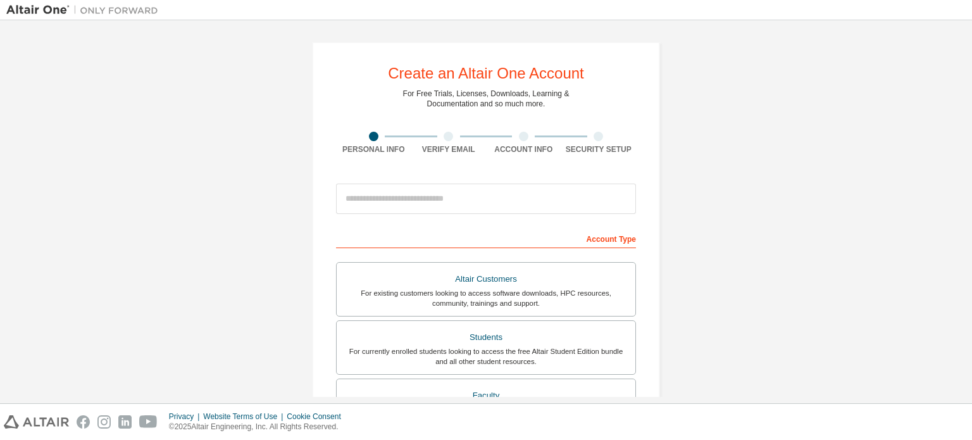 The width and height of the screenshot is (972, 440). What do you see at coordinates (486, 99) in the screenshot?
I see `div: For Free Trials, Licenses, Downloads, Learning & Documentation and so much more.` at bounding box center [486, 99].